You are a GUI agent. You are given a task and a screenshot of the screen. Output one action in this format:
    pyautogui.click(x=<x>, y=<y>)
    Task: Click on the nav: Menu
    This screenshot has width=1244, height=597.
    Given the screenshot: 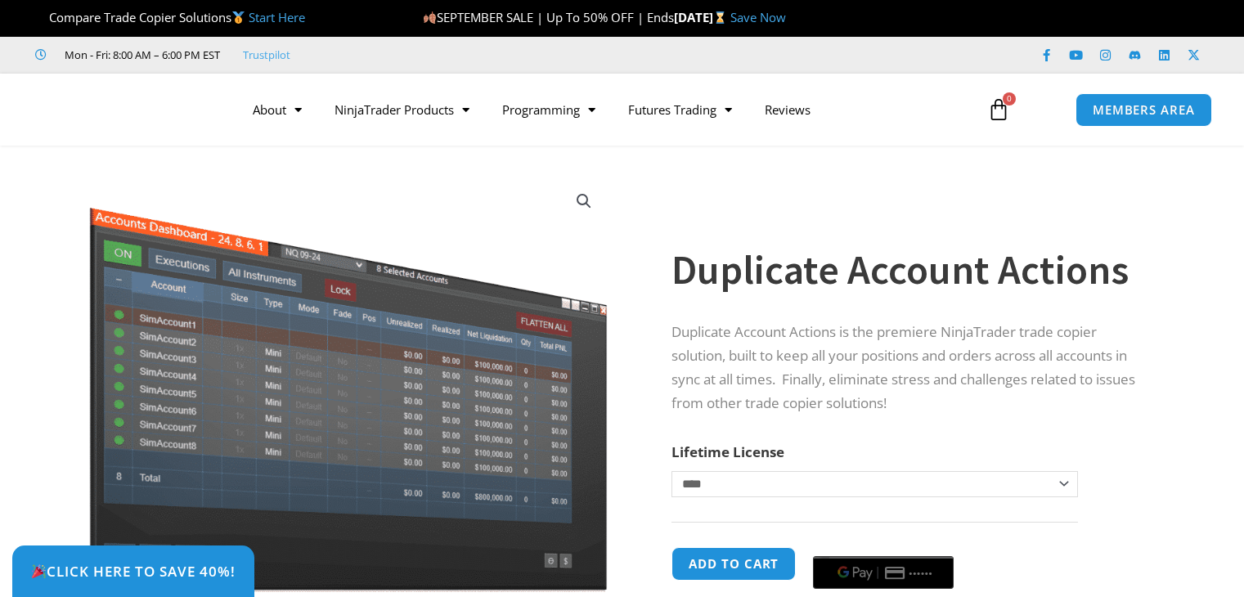 What is the action you would take?
    pyautogui.click(x=604, y=110)
    